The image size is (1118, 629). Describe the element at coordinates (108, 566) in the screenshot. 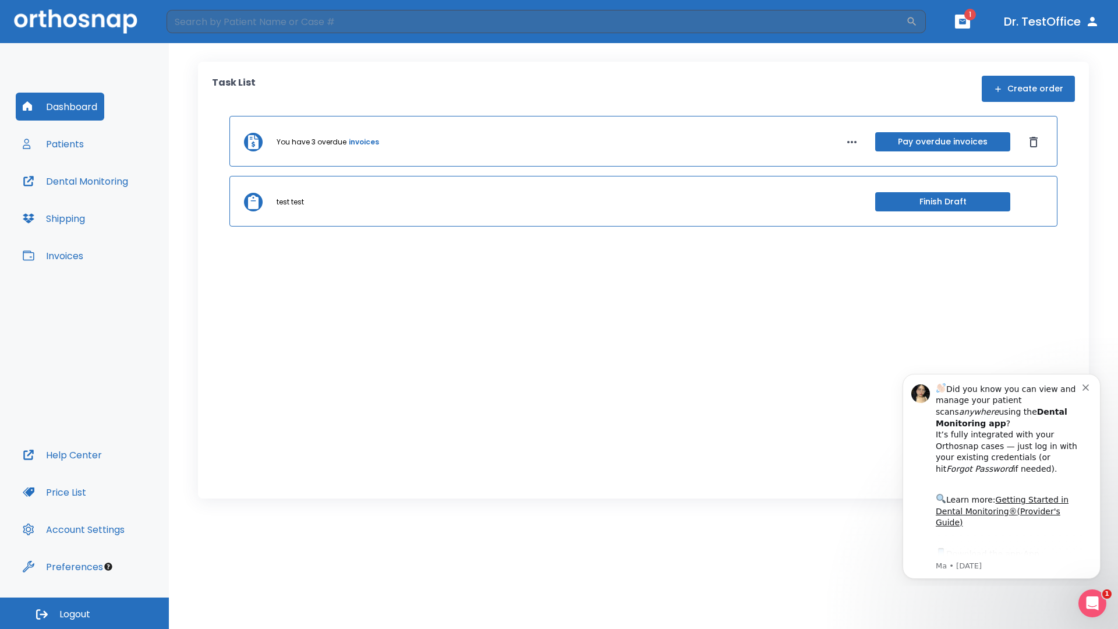

I see `div: Tooltip anchor` at that location.